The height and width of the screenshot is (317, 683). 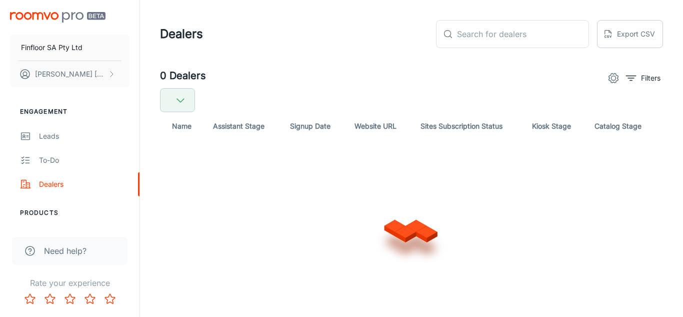 What do you see at coordinates (183, 76) in the screenshot?
I see `h5: 0 Dealers` at bounding box center [183, 76].